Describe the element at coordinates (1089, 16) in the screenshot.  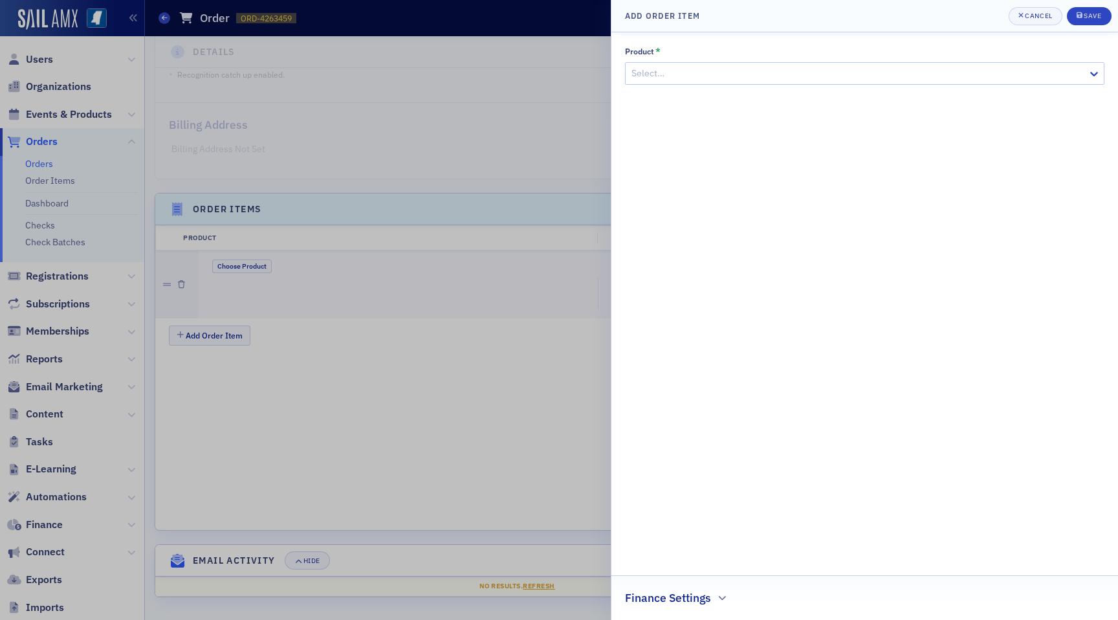
I see `button: Save` at that location.